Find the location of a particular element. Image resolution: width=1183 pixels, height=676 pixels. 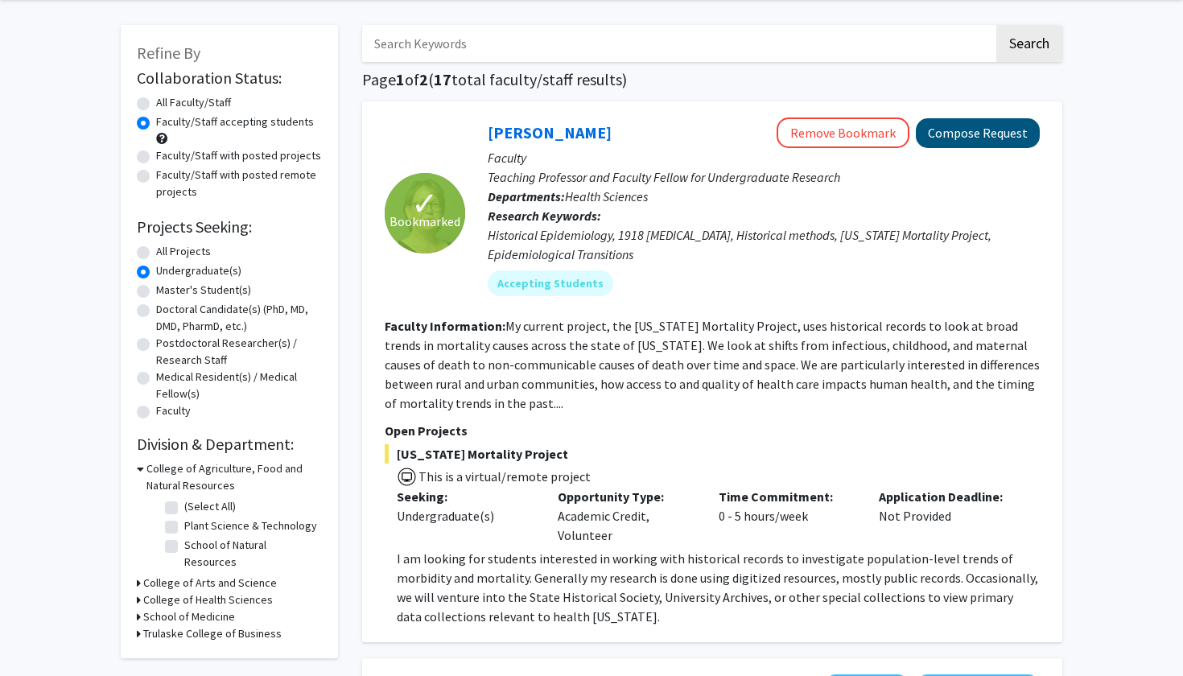

p: Teaching Professor and Faculty Fellow for Undergraduate Research is located at coordinates (764, 177).